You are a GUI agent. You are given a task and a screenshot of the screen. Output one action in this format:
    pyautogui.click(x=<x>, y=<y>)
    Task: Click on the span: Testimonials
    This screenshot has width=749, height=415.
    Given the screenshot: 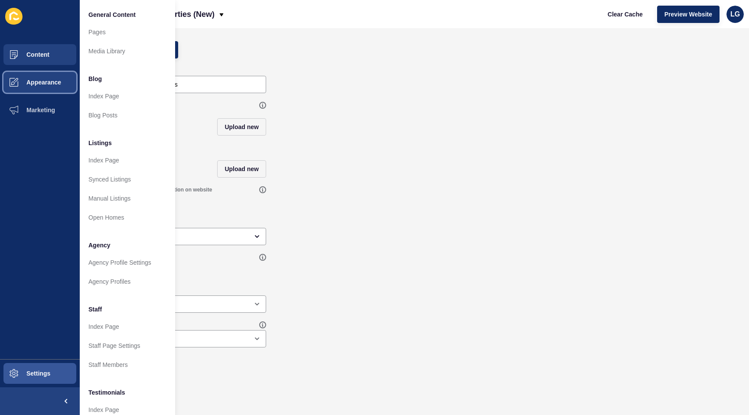 What is the action you would take?
    pyautogui.click(x=107, y=393)
    